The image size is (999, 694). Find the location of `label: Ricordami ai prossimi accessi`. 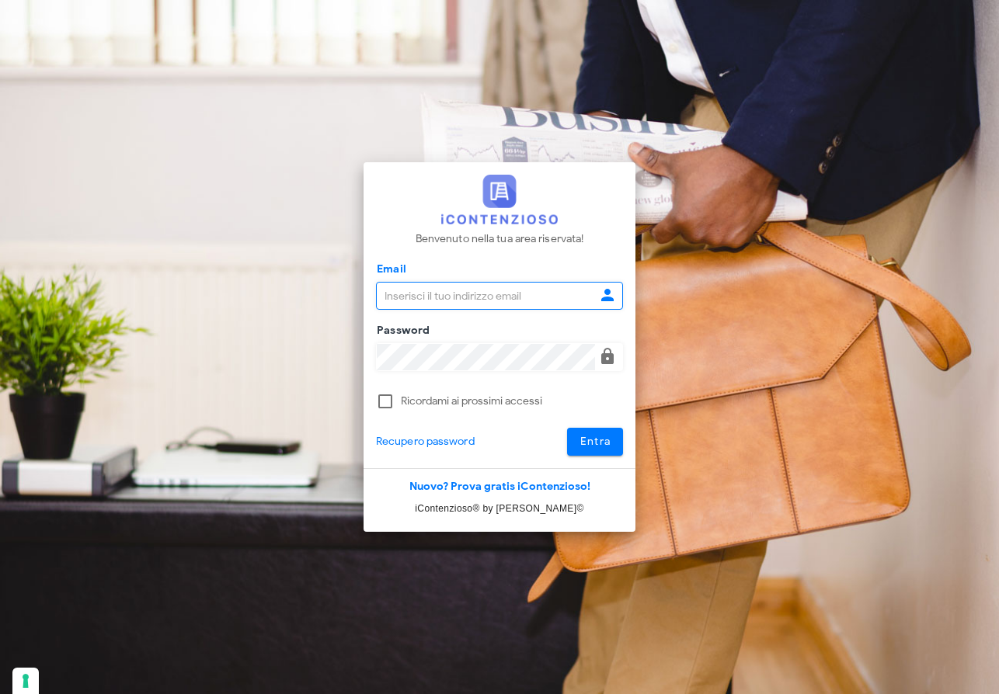

label: Ricordami ai prossimi accessi is located at coordinates (512, 401).